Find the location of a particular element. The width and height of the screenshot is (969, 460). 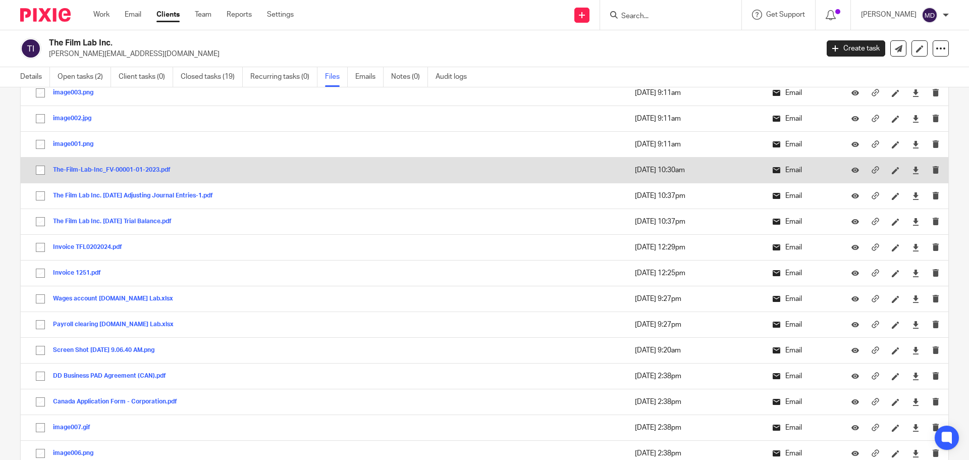

a: Work is located at coordinates (101, 15).